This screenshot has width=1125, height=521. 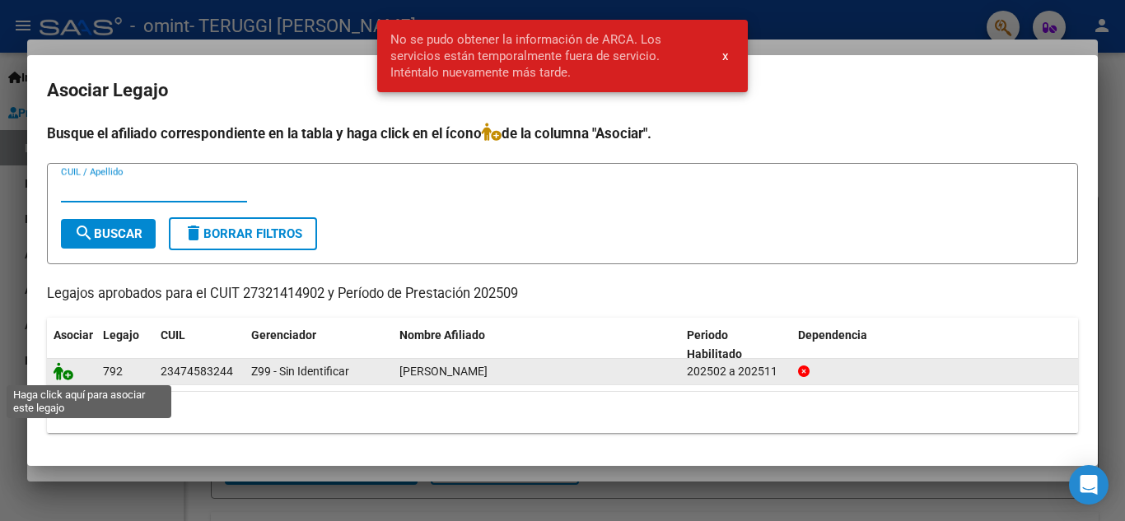 What do you see at coordinates (73, 335) in the screenshot?
I see `span: Asociar` at bounding box center [73, 335].